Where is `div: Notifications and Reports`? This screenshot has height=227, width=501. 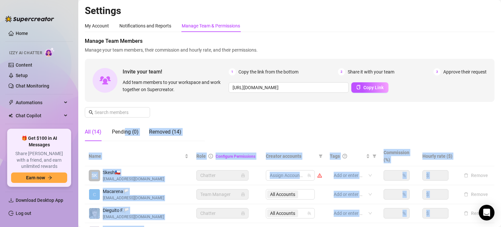 div: Notifications and Reports is located at coordinates (145, 26).